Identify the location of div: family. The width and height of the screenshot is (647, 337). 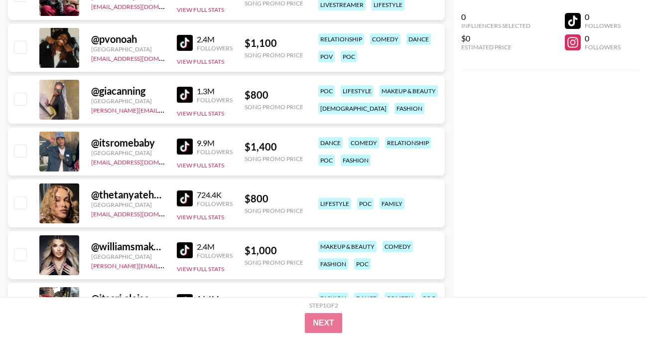
(392, 203).